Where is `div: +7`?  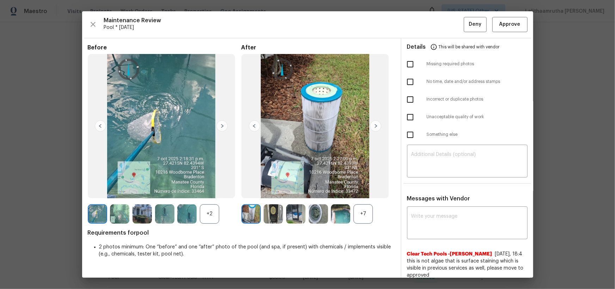 div: +7 is located at coordinates (363, 214).